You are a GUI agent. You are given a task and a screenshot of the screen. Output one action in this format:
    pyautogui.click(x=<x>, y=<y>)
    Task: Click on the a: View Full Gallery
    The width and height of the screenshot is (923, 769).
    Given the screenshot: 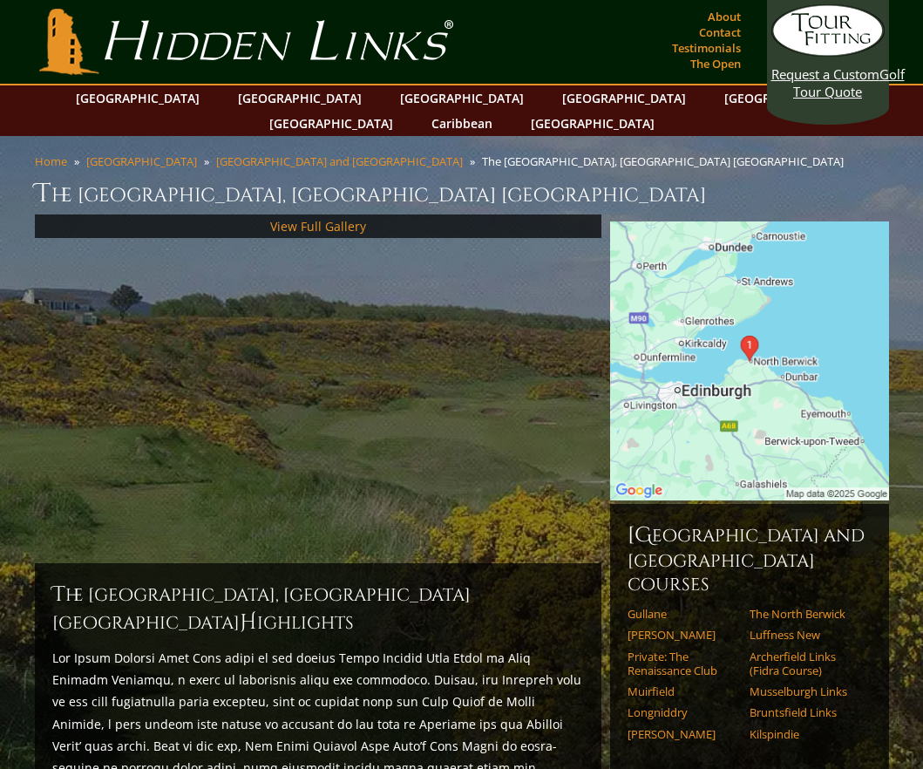 What is the action you would take?
    pyautogui.click(x=318, y=226)
    